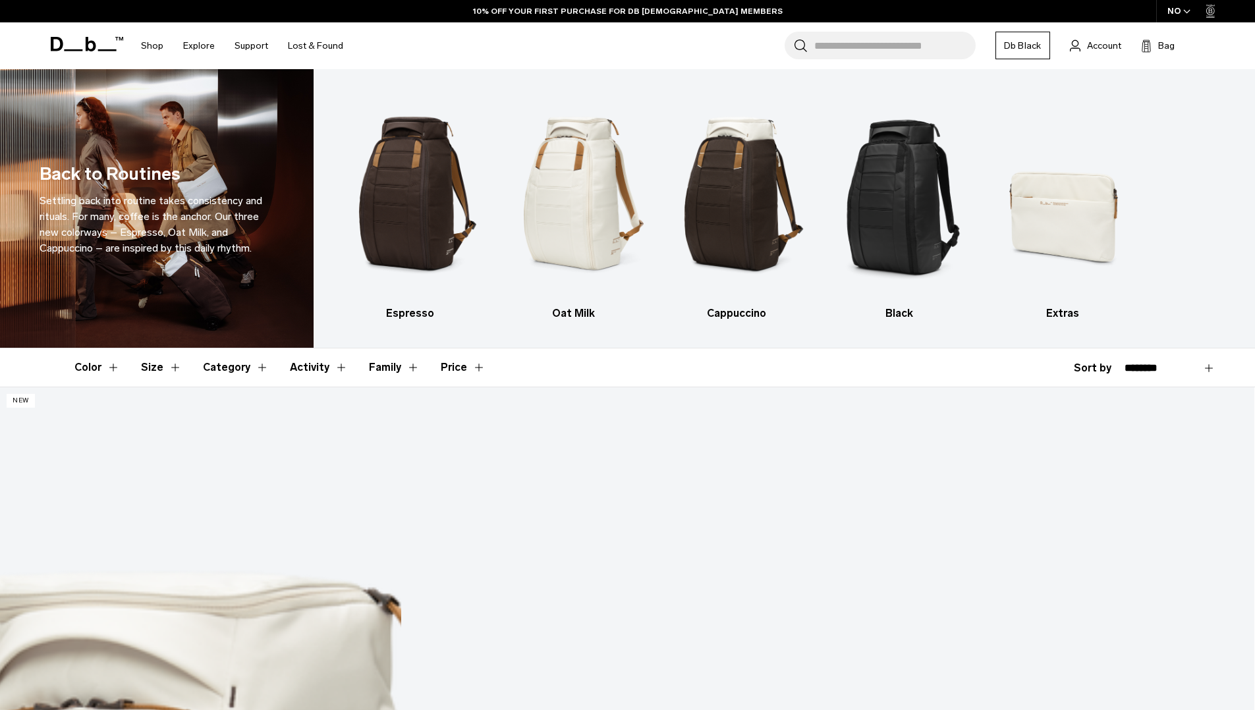 This screenshot has width=1255, height=710. I want to click on span: Bag, so click(1166, 45).